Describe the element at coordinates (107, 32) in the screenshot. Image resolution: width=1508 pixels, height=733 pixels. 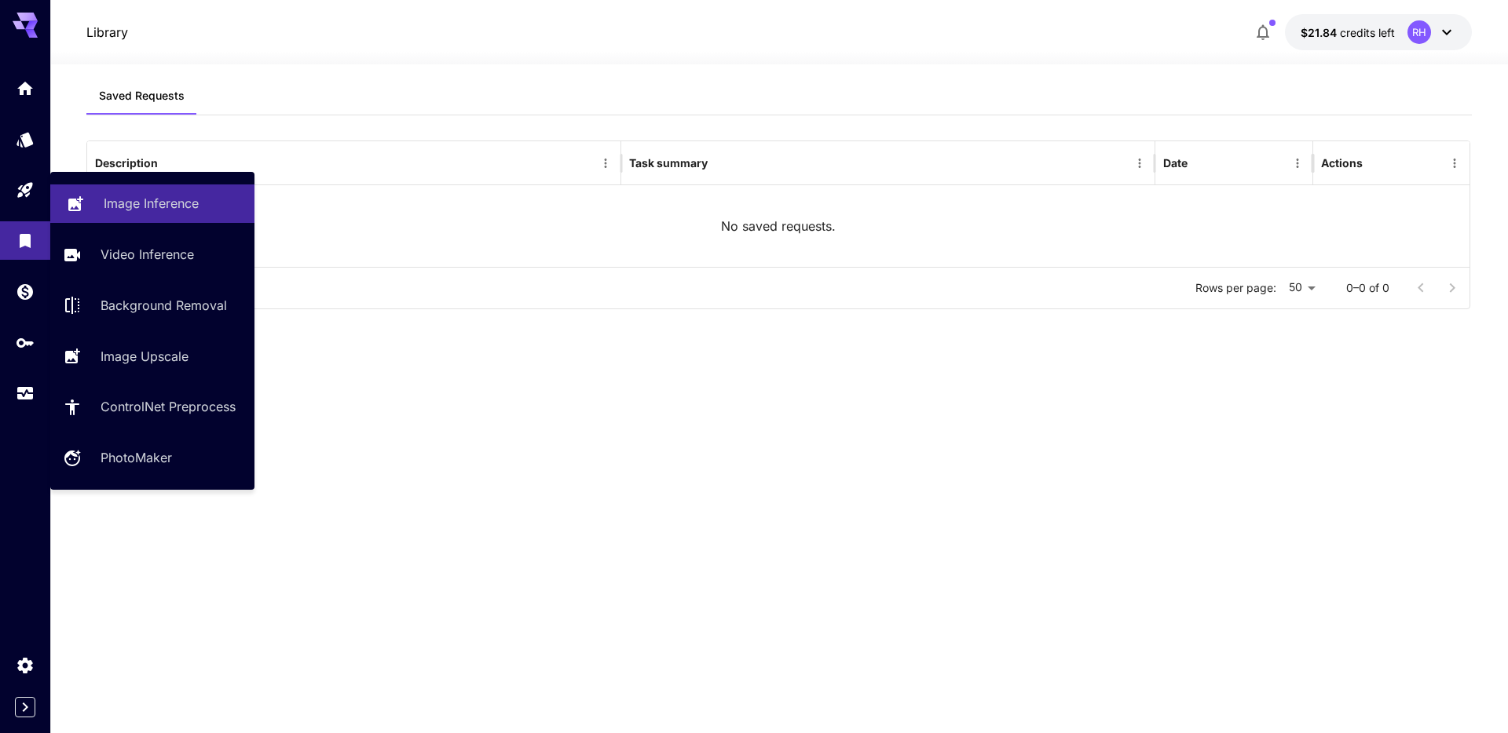
I see `p: Library` at that location.